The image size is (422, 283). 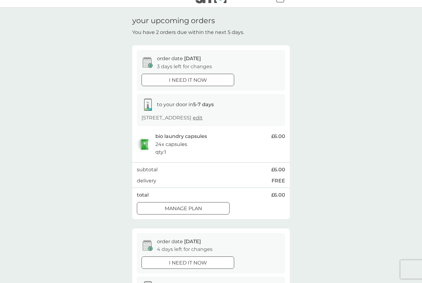 I want to click on p: qty : 1, so click(x=161, y=152).